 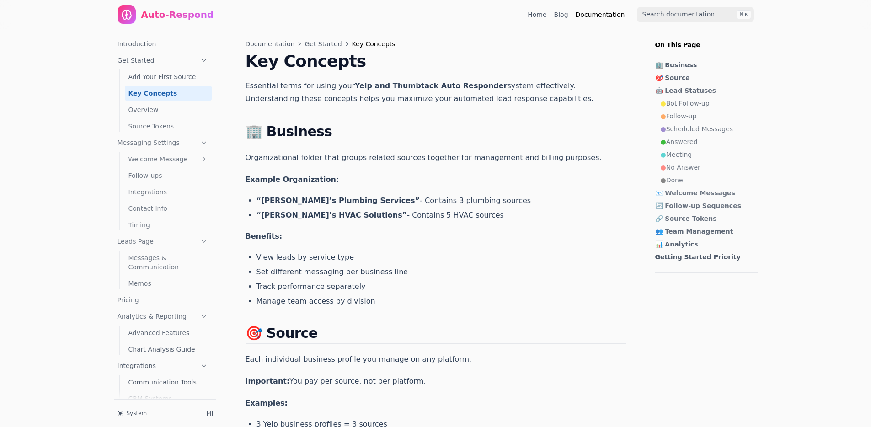 I want to click on a: CRM Systems, so click(x=168, y=399).